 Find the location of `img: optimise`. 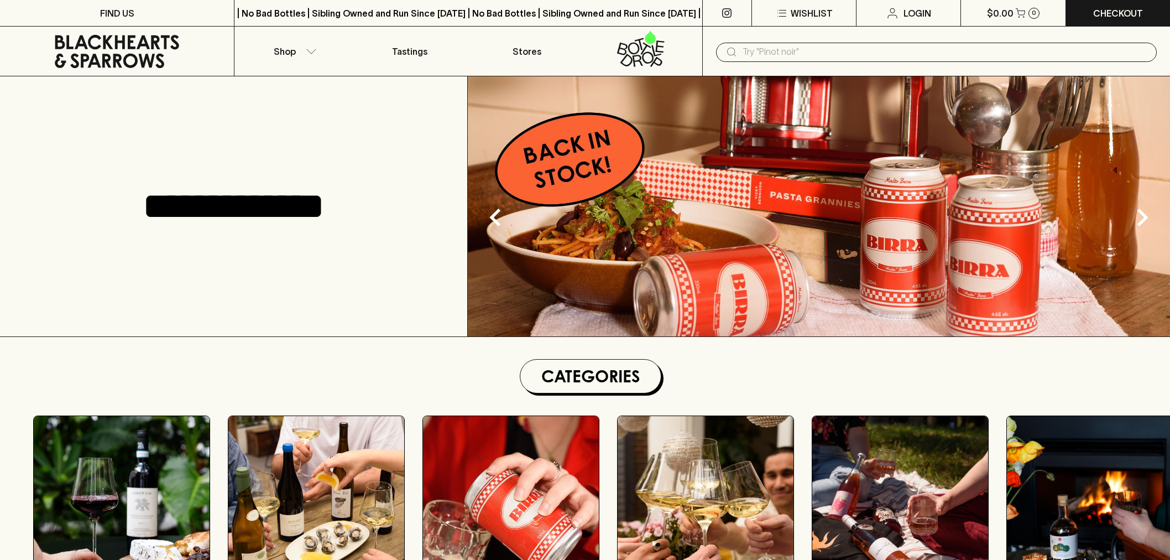

img: optimise is located at coordinates (819, 206).